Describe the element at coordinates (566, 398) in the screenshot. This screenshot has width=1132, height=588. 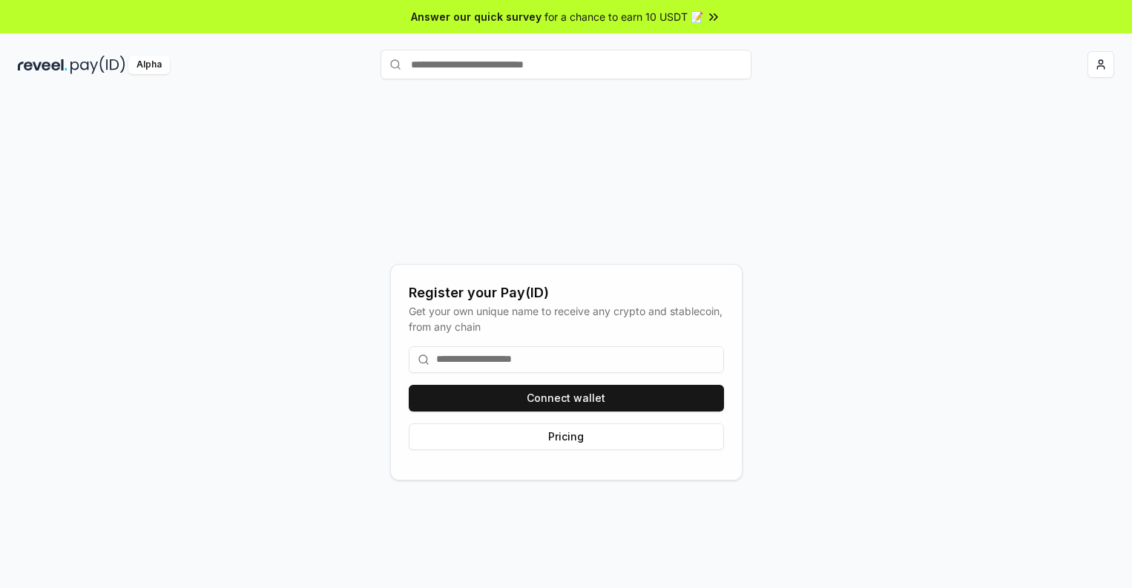
I see `button: Connect wallet` at that location.